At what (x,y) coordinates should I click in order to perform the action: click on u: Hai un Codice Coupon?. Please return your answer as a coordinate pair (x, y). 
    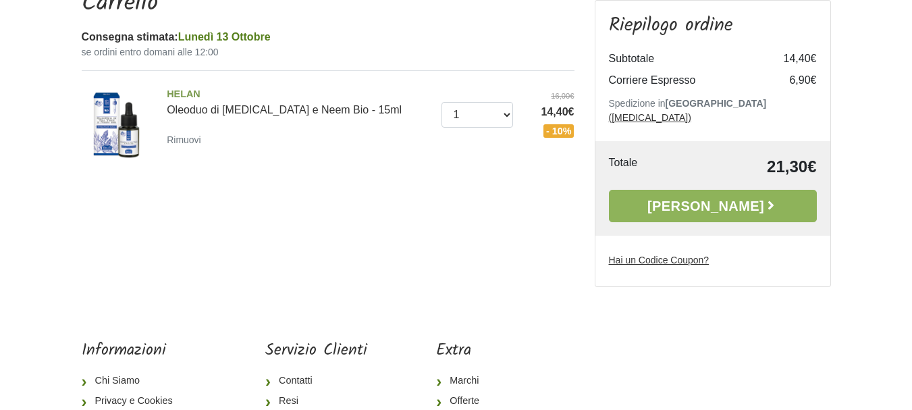
    Looking at the image, I should click on (659, 260).